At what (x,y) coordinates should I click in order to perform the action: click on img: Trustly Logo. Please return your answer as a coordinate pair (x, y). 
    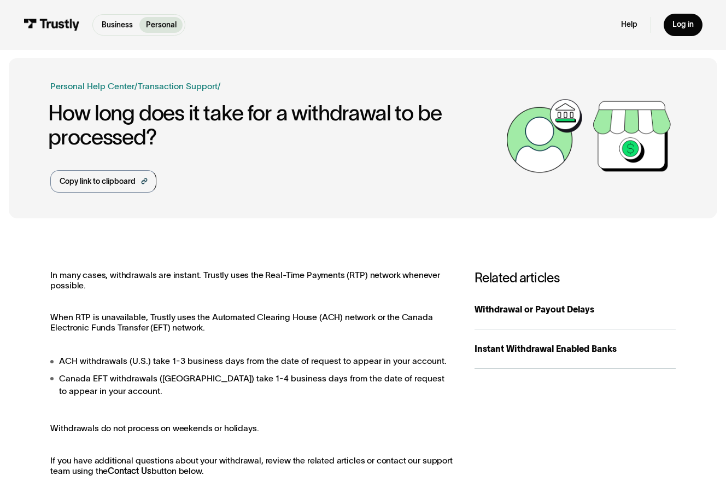
    Looking at the image, I should click on (51, 25).